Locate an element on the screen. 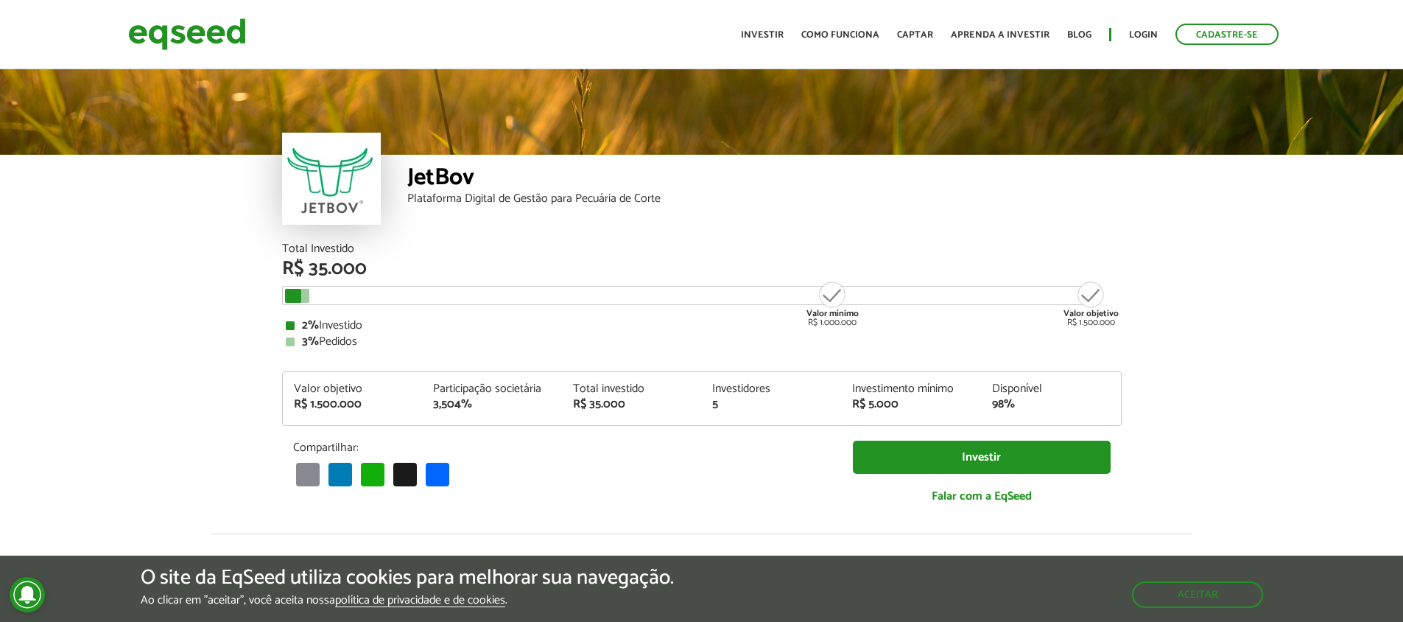 This screenshot has width=1403, height=622. strong: Valor objetivo is located at coordinates (1091, 313).